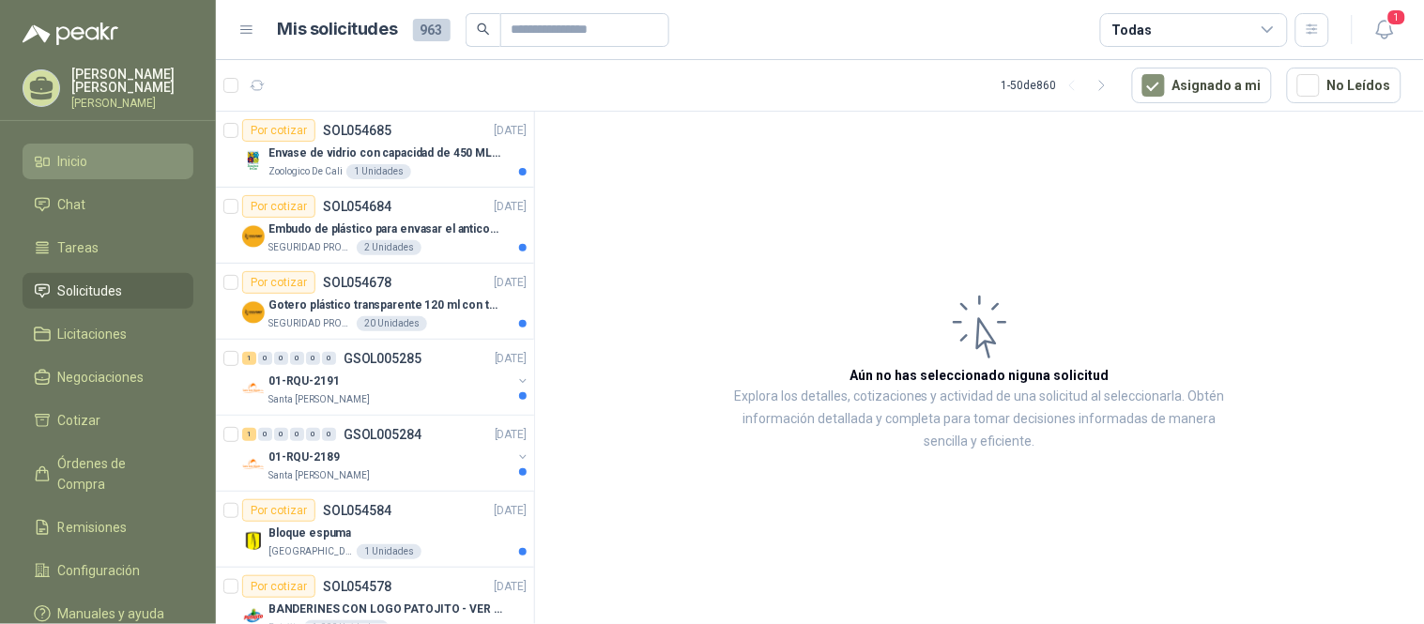 This screenshot has width=1424, height=624. Describe the element at coordinates (357, 207) in the screenshot. I see `p: SOL054684` at that location.